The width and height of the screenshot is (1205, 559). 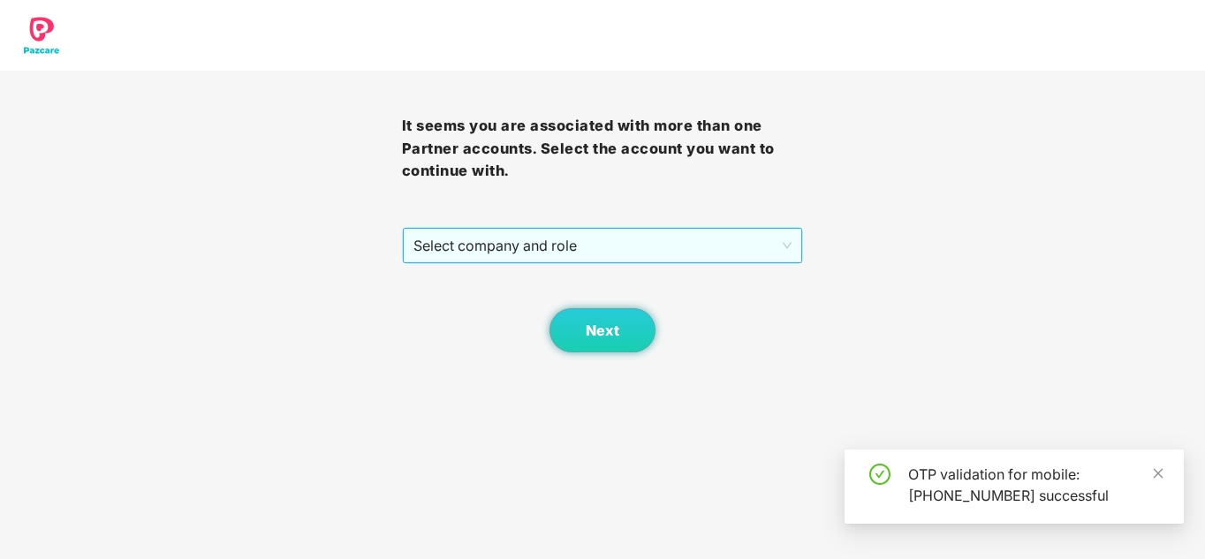 What do you see at coordinates (603, 330) in the screenshot?
I see `span: Next` at bounding box center [603, 330].